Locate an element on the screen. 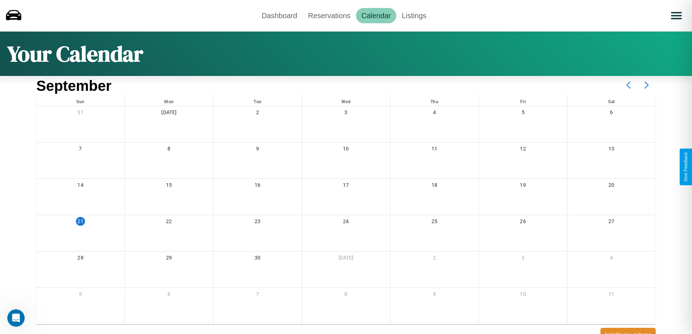 This screenshot has width=692, height=334. div: 14 is located at coordinates (80, 186).